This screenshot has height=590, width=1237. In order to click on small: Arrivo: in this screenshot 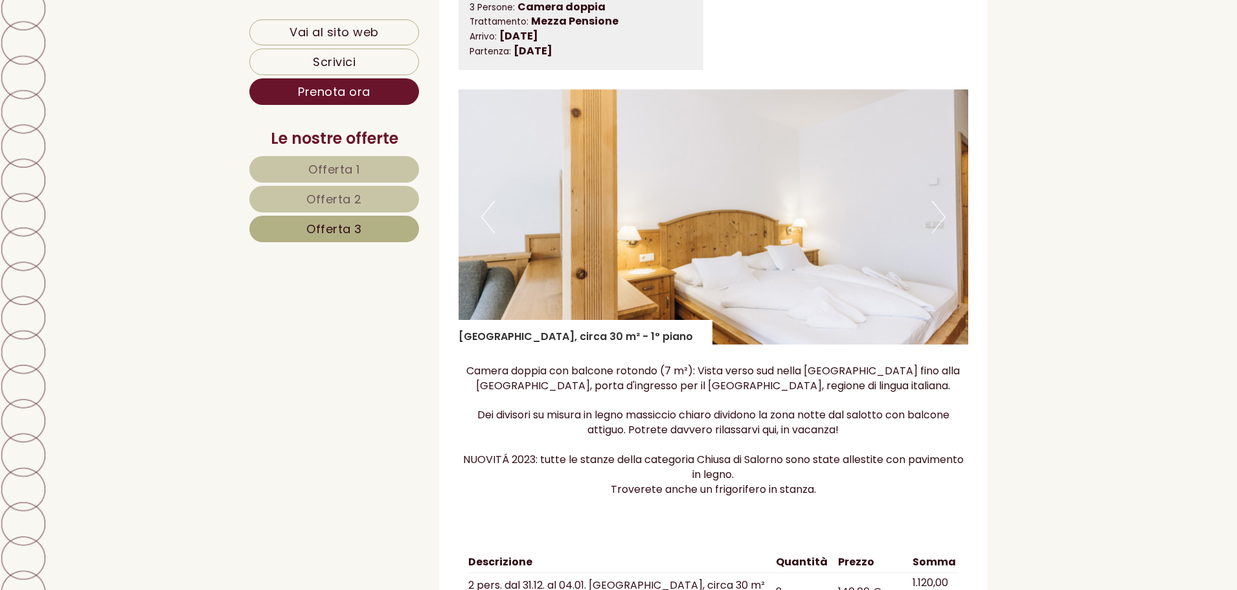, I will do `click(483, 36)`.